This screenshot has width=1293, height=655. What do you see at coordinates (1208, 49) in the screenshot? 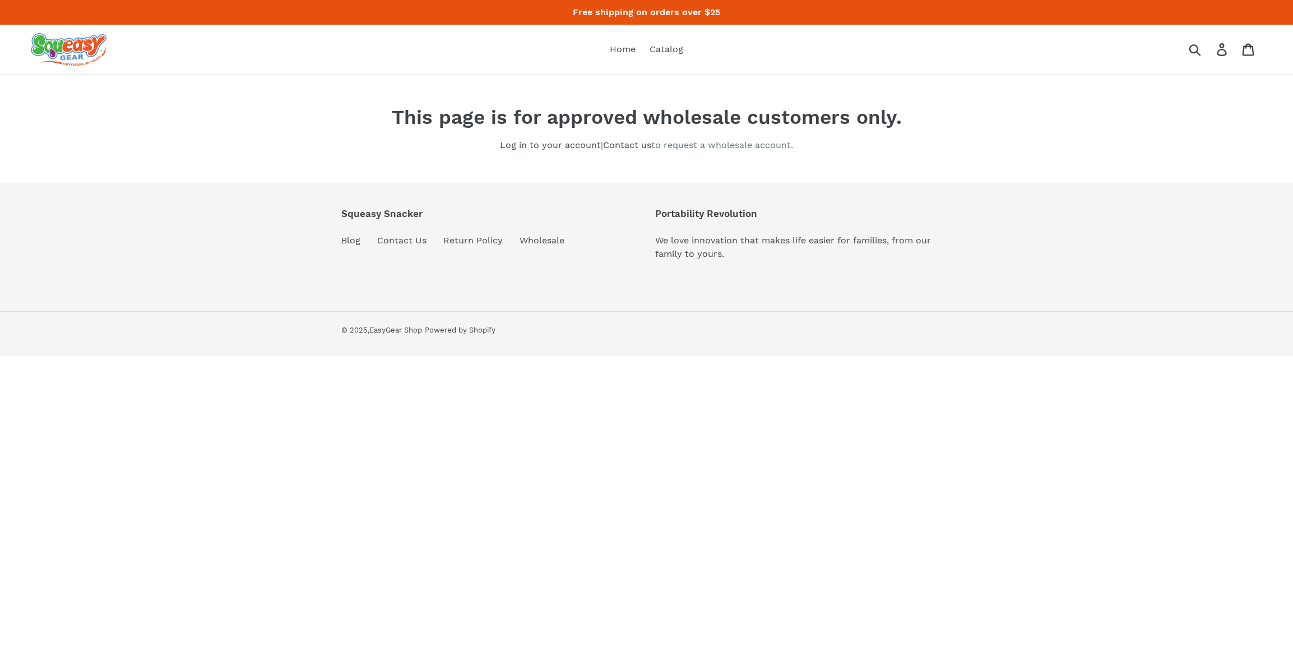
I see `input: Search` at bounding box center [1208, 49].